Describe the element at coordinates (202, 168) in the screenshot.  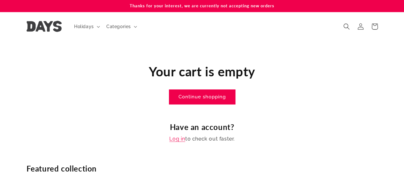
I see `h2: Featured collection` at that location.